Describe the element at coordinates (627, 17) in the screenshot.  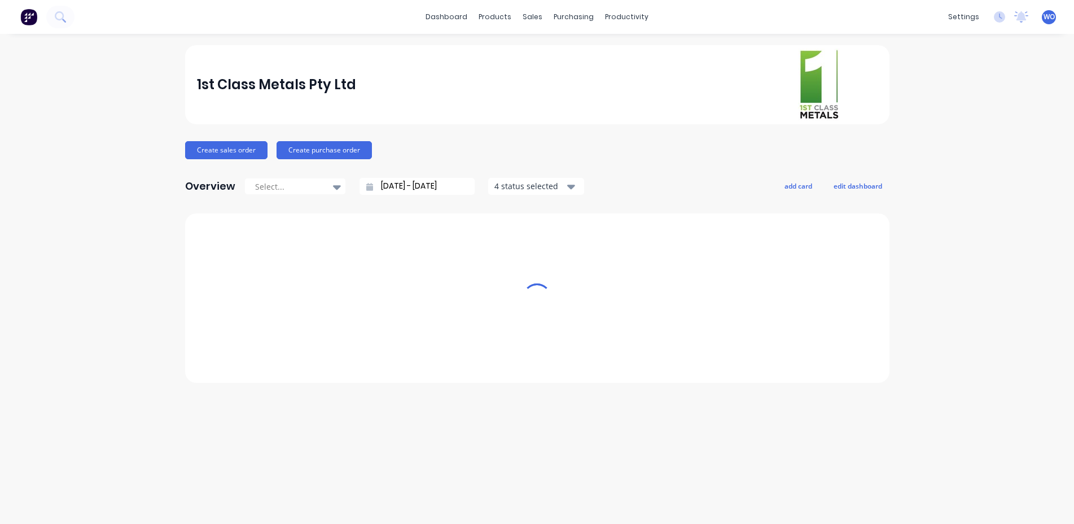
I see `div: productivity` at that location.